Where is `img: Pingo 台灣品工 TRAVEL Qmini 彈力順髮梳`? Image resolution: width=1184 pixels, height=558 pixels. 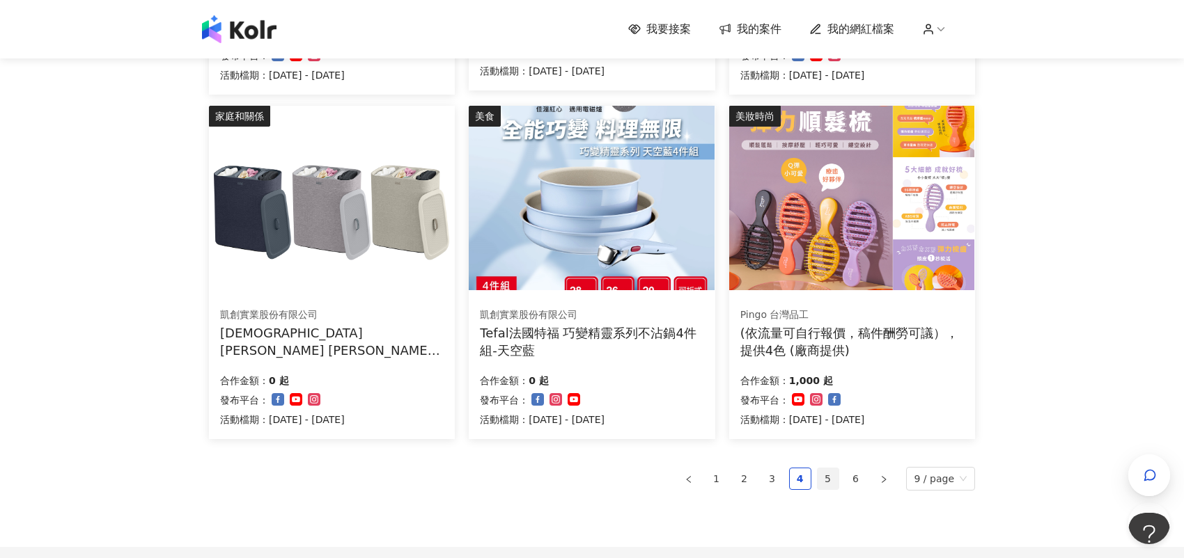 img: Pingo 台灣品工 TRAVEL Qmini 彈力順髮梳 is located at coordinates (852, 198).